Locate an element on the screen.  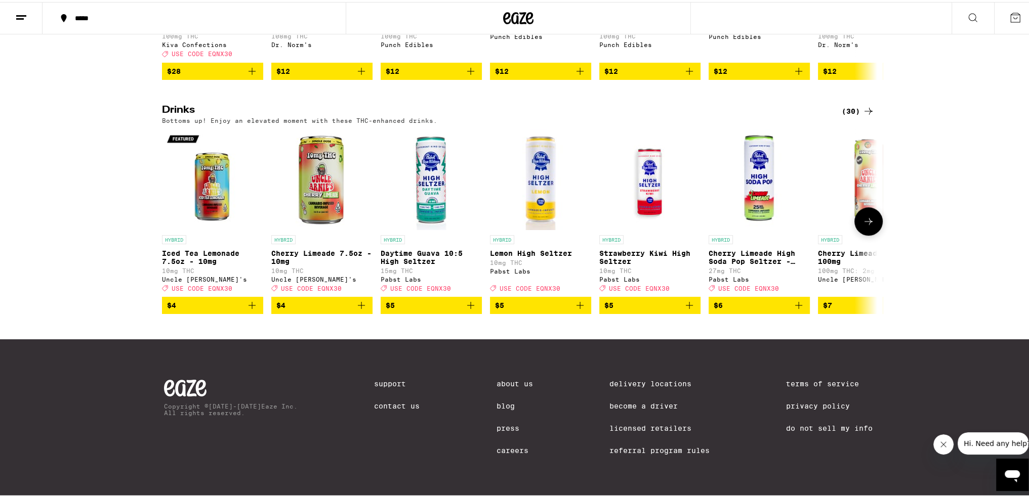
a: (30) is located at coordinates (858, 109).